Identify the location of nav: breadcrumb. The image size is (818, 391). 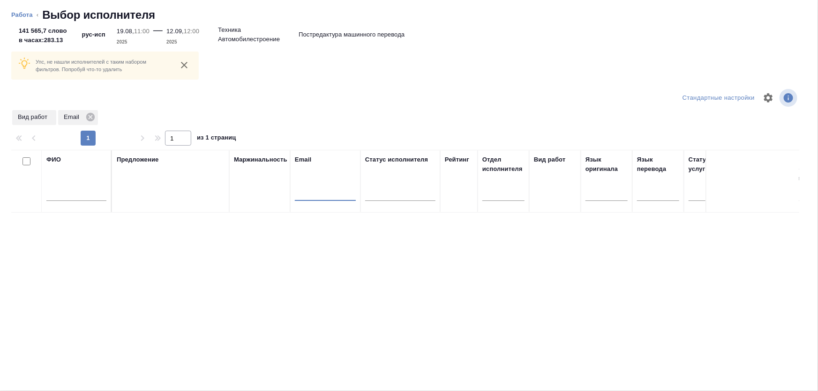
(409, 15).